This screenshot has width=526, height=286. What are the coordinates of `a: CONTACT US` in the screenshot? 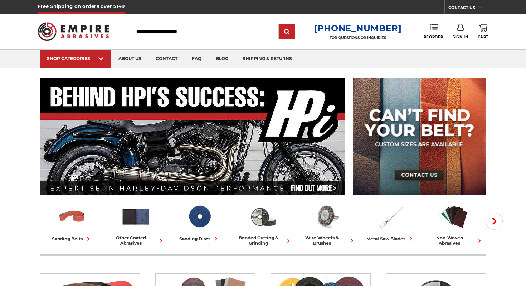 It's located at (468, 9).